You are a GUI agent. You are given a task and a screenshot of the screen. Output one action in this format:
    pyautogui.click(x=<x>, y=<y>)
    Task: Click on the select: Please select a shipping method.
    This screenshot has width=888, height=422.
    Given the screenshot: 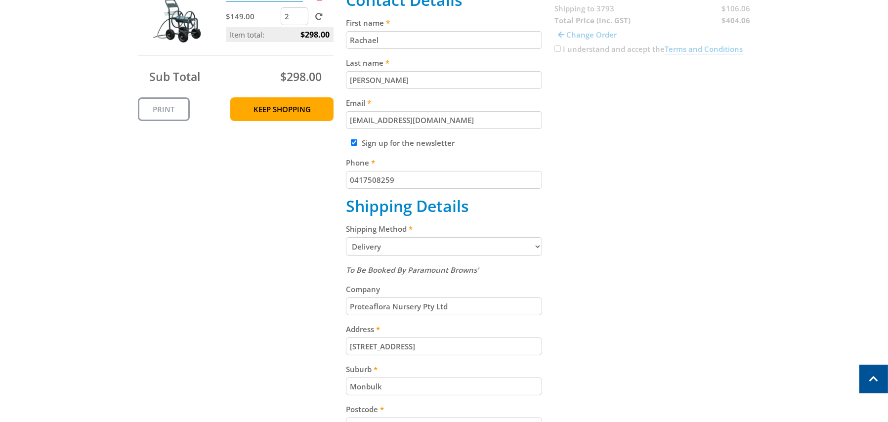 What is the action you would take?
    pyautogui.click(x=444, y=247)
    